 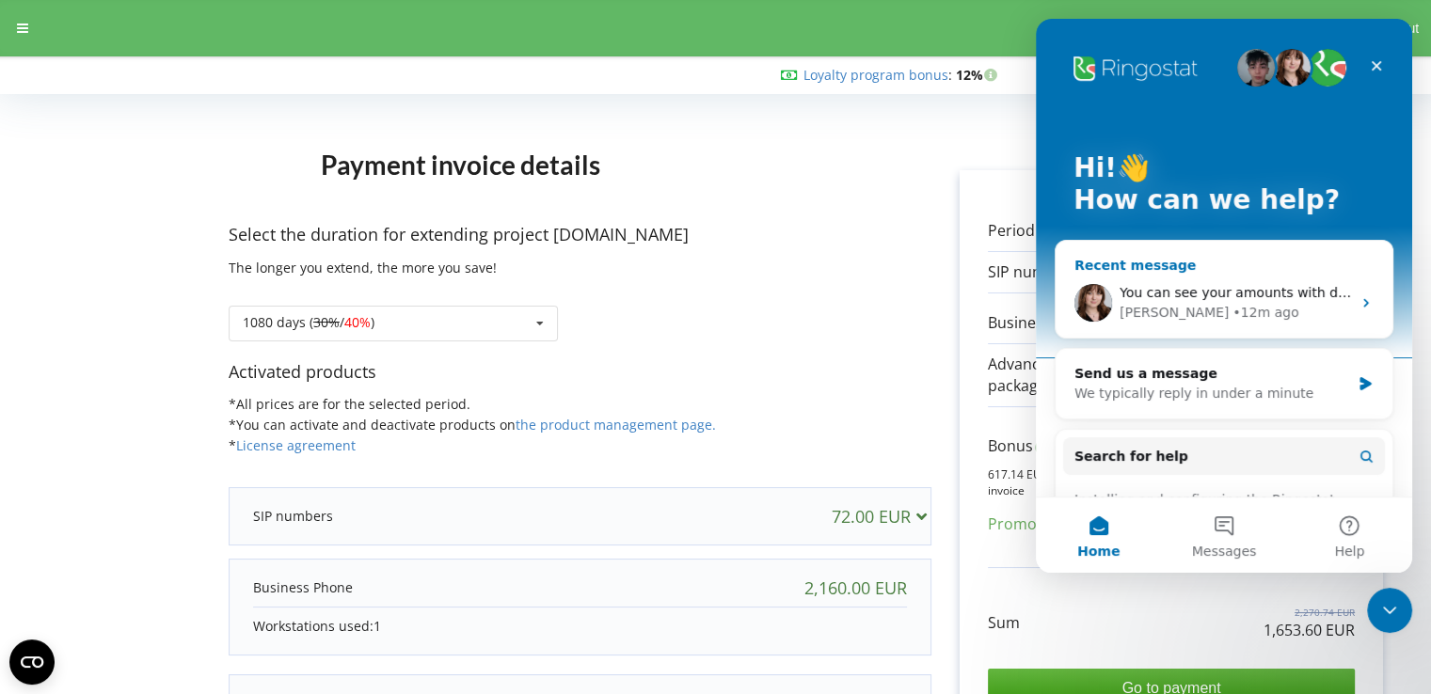 What do you see at coordinates (313, 532) in the screenshot?
I see `span: Help` at bounding box center [313, 532].